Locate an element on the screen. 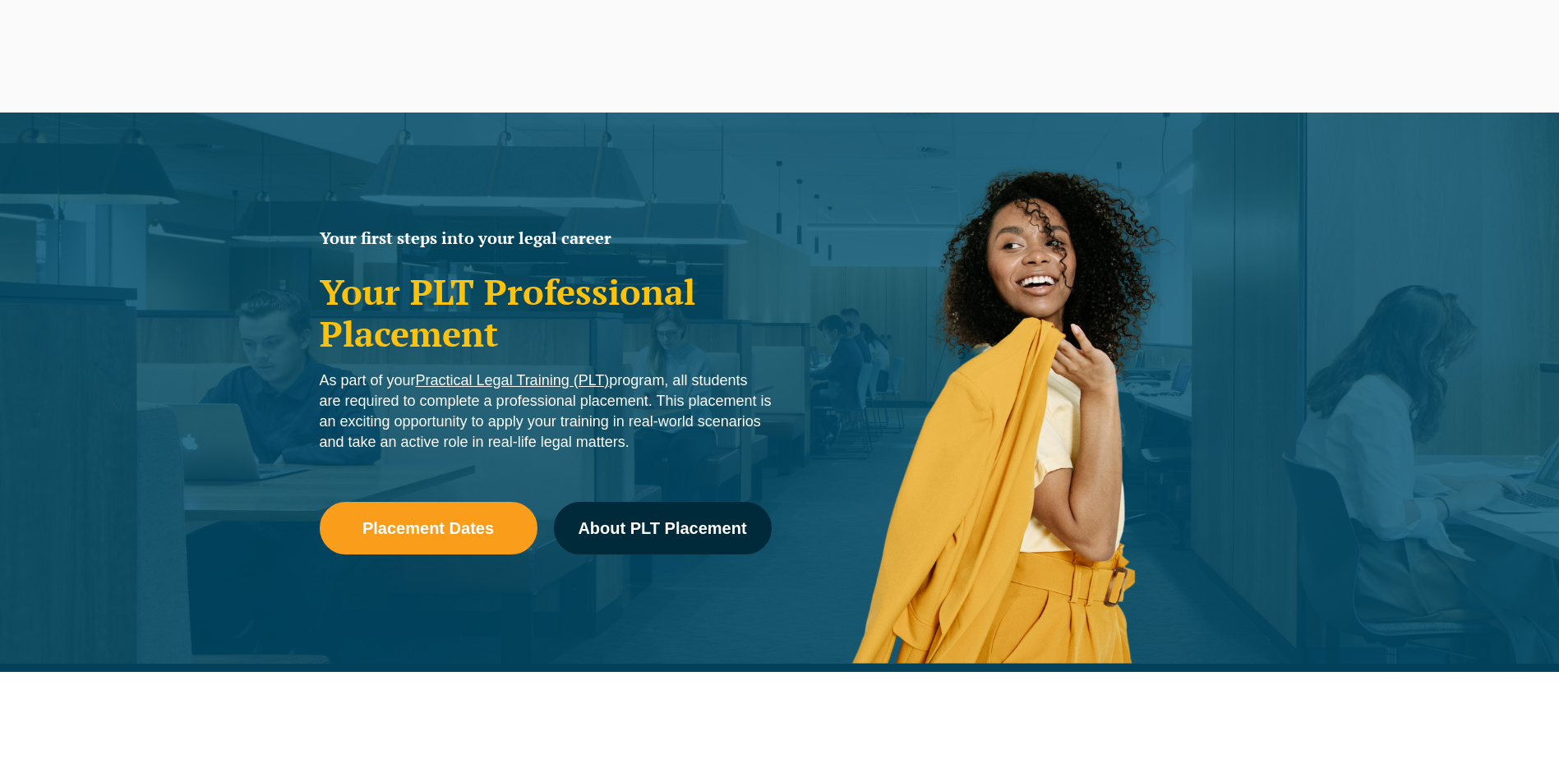 The height and width of the screenshot is (759, 1559). span: Placement Dates is located at coordinates (428, 528).